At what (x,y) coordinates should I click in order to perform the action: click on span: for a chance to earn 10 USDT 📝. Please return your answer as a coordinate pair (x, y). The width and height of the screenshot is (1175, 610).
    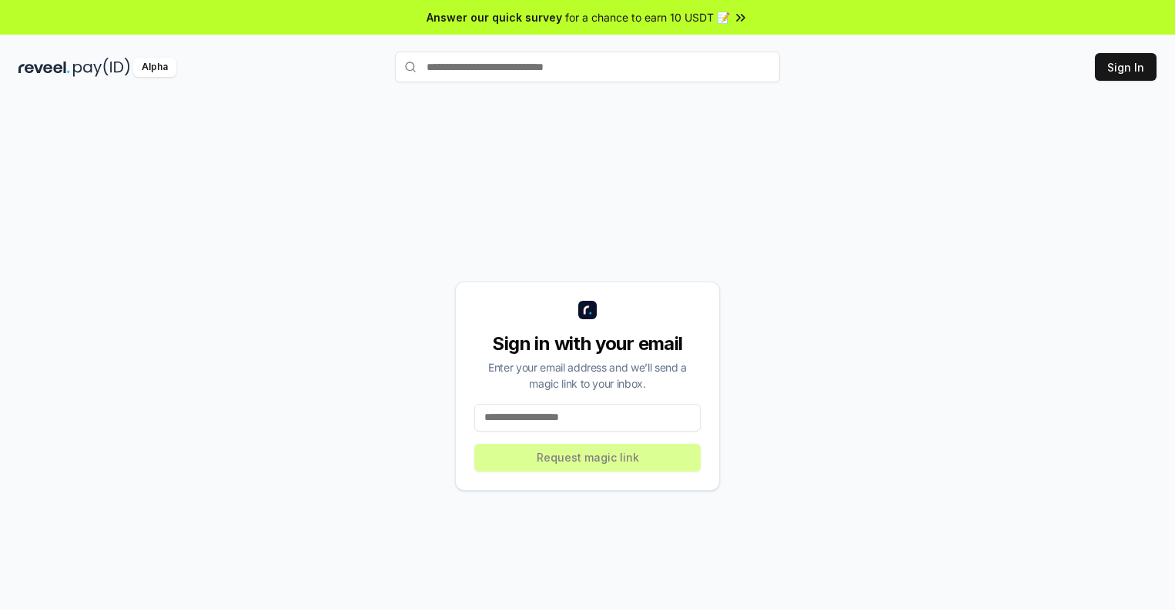
    Looking at the image, I should click on (647, 17).